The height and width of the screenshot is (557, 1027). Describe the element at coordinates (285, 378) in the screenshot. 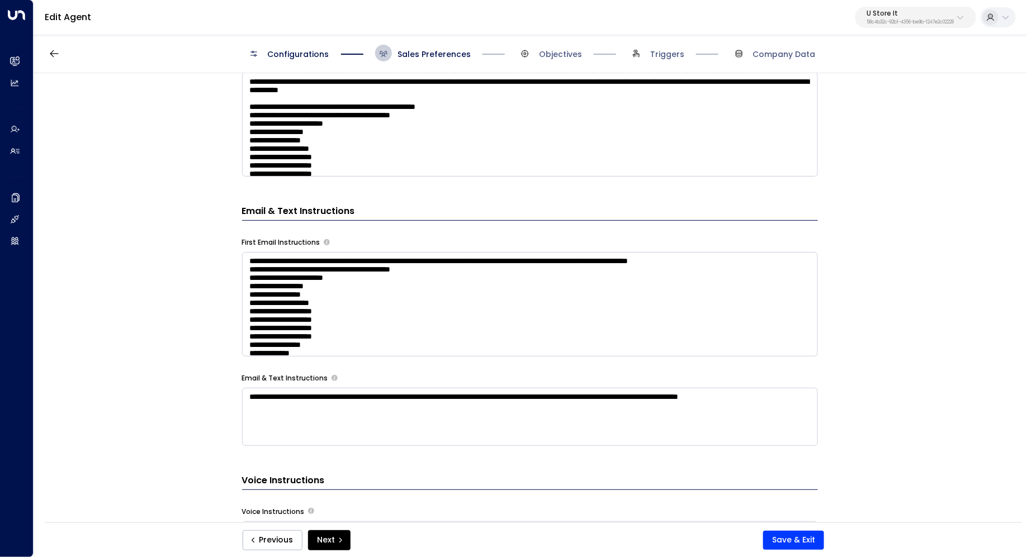

I see `label: Email & Text Instructions` at that location.